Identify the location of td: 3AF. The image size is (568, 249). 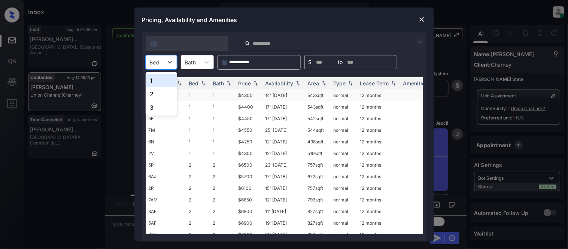
(166, 211).